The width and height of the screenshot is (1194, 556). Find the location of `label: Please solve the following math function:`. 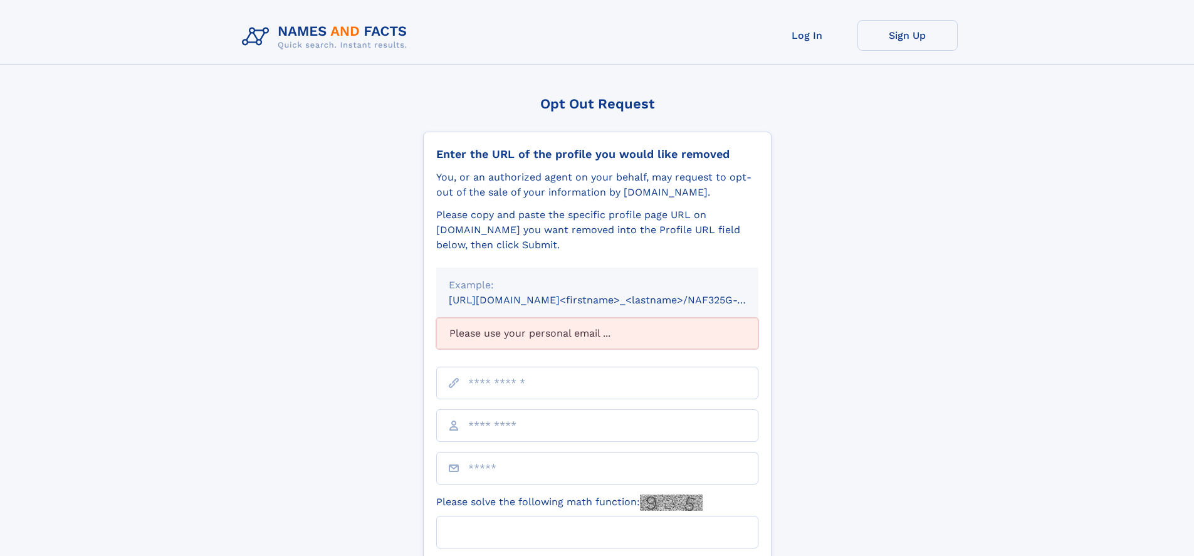

label: Please solve the following math function: is located at coordinates (569, 503).